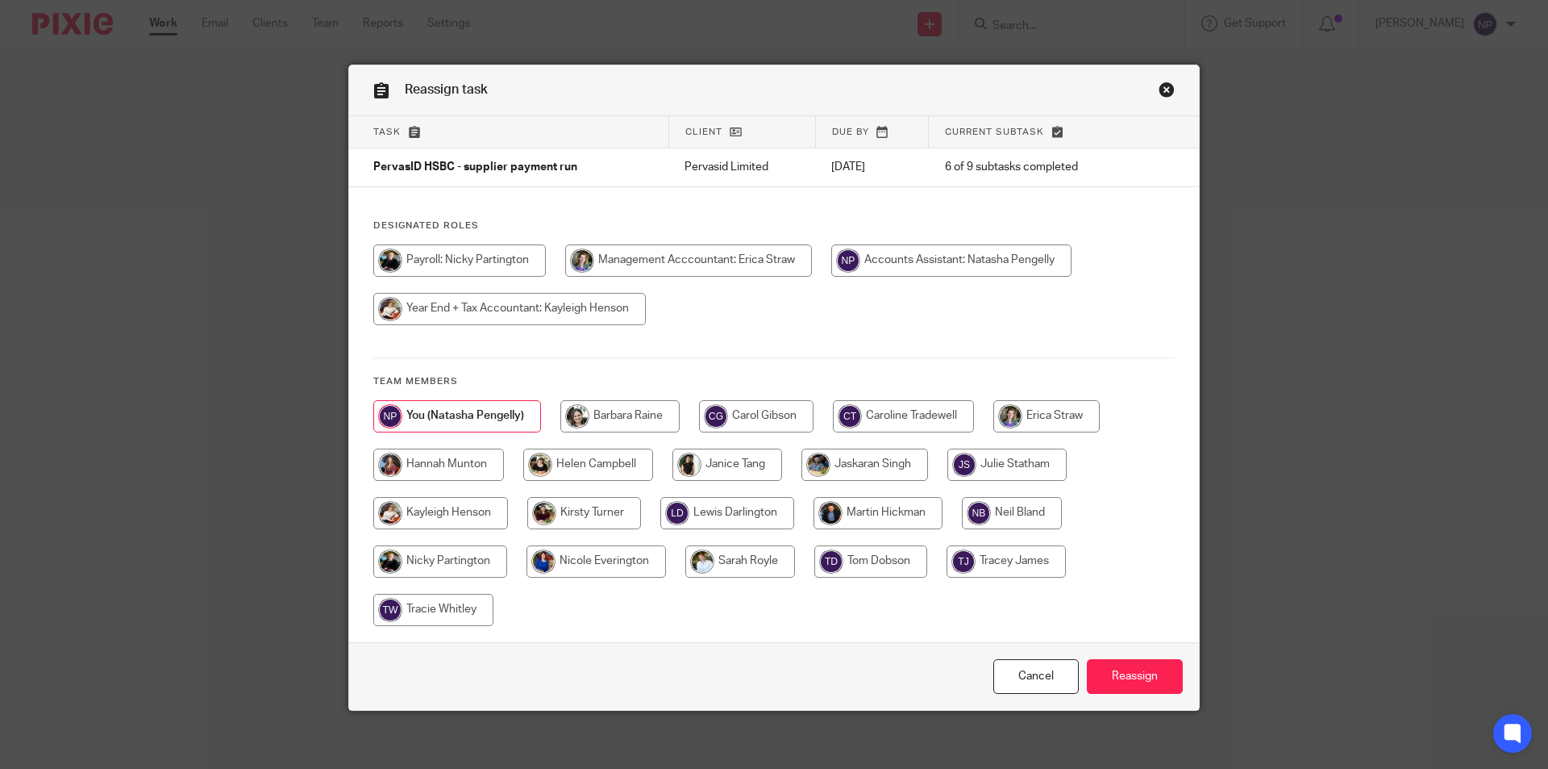 This screenshot has height=769, width=1548. I want to click on span: Current subtask, so click(994, 131).